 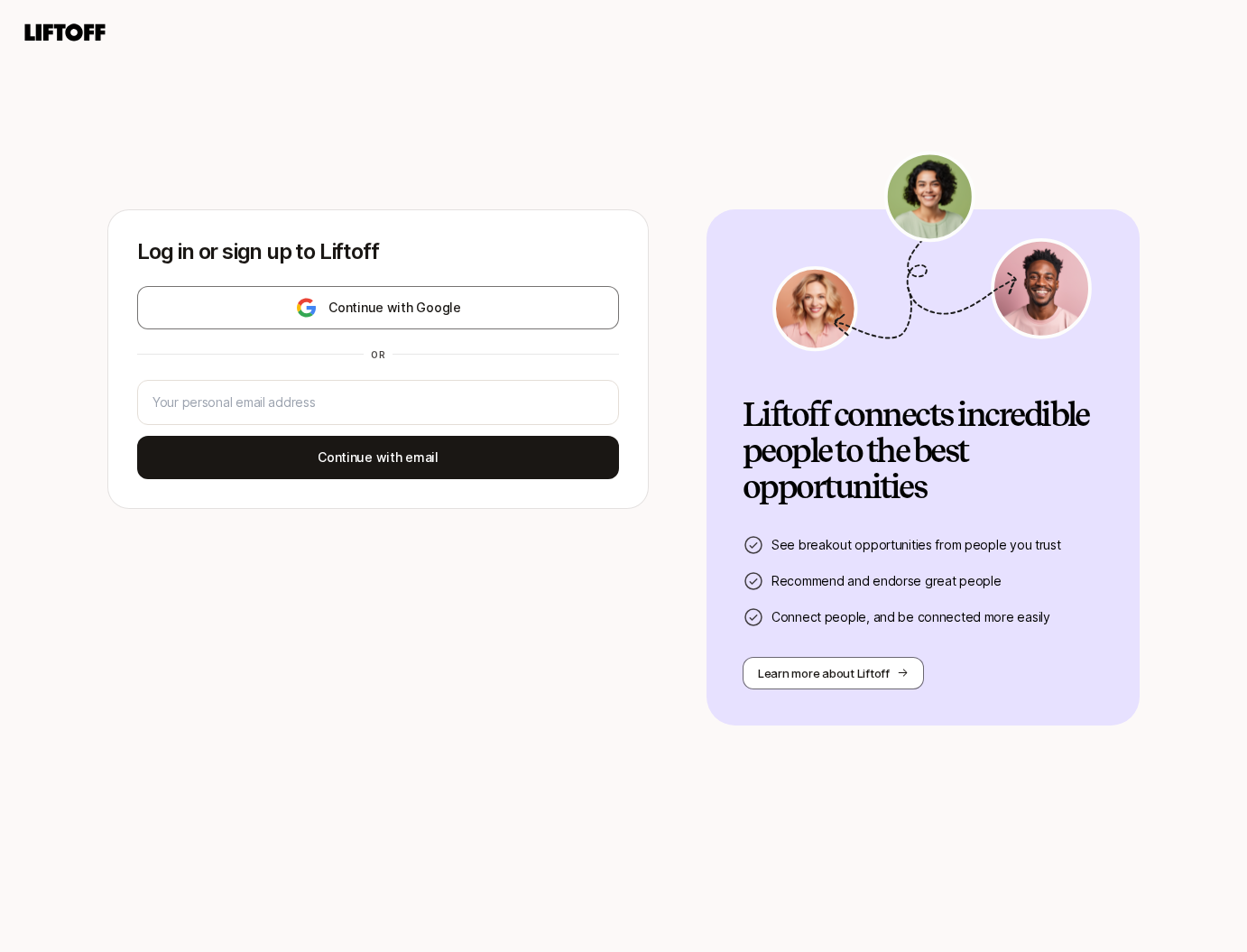 I want to click on button: Continue with email, so click(x=378, y=458).